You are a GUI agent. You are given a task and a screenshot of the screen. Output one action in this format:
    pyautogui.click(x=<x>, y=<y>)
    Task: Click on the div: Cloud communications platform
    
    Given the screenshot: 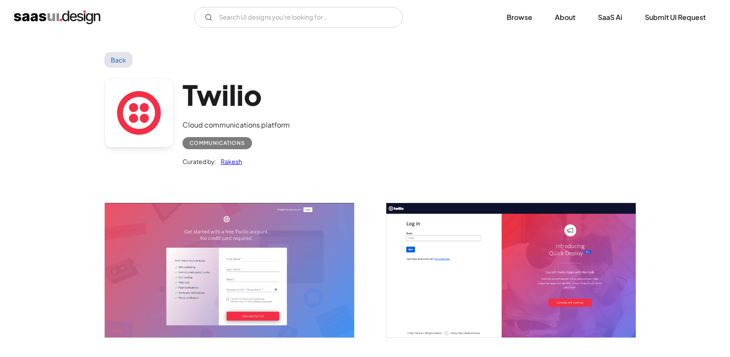 What is the action you would take?
    pyautogui.click(x=236, y=125)
    